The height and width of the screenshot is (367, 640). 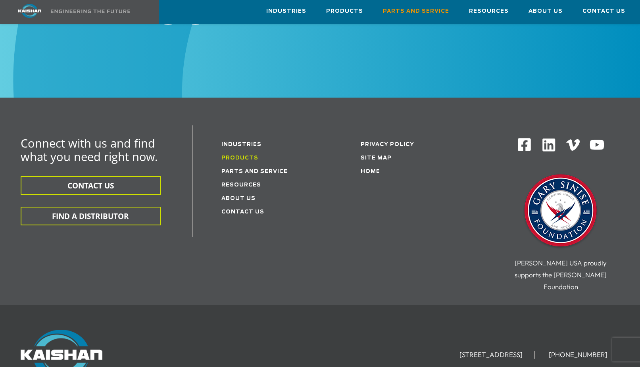 I want to click on img: Gary Sinise Foundation, so click(x=561, y=212).